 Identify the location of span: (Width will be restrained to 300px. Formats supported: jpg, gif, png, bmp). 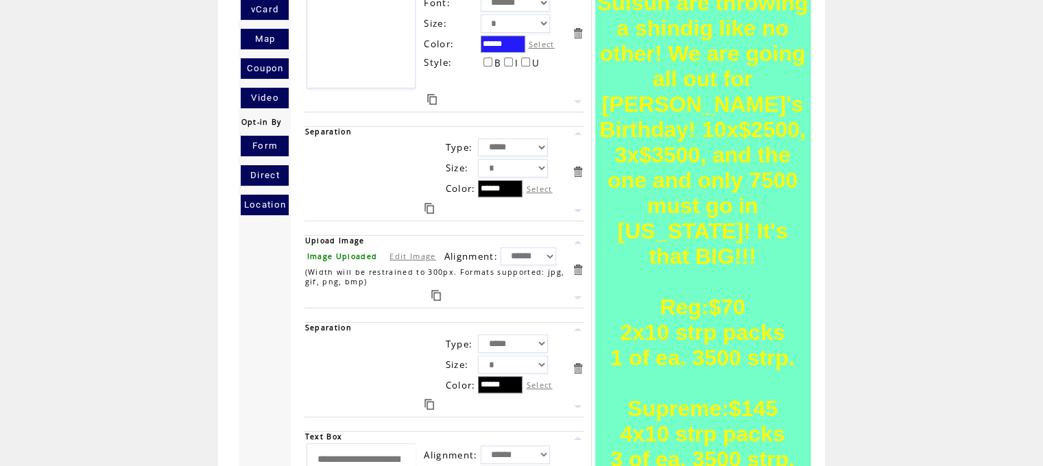
(434, 277).